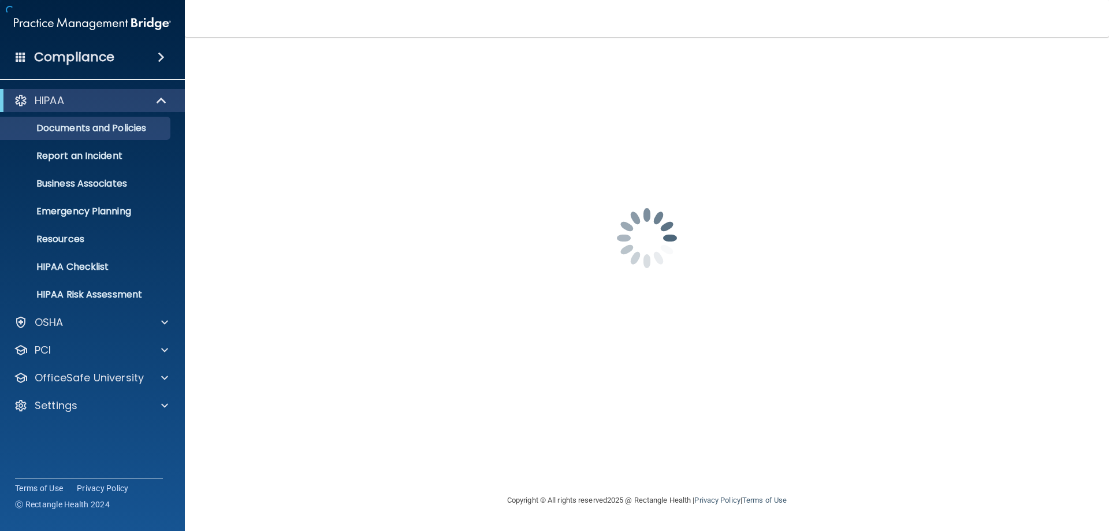  Describe the element at coordinates (86, 184) in the screenshot. I see `p: Business Associates` at that location.